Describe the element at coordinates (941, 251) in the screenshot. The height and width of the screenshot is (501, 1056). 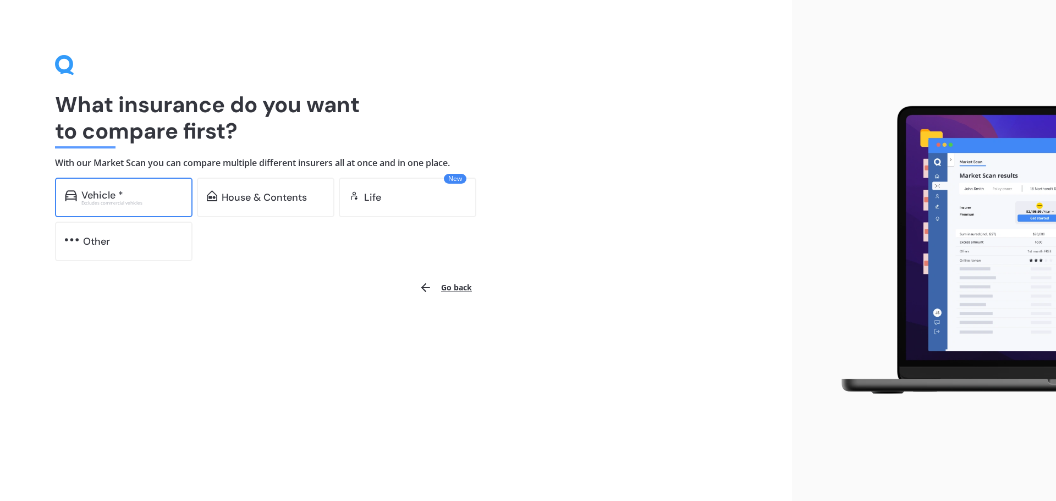
I see `img: laptop.webp` at that location.